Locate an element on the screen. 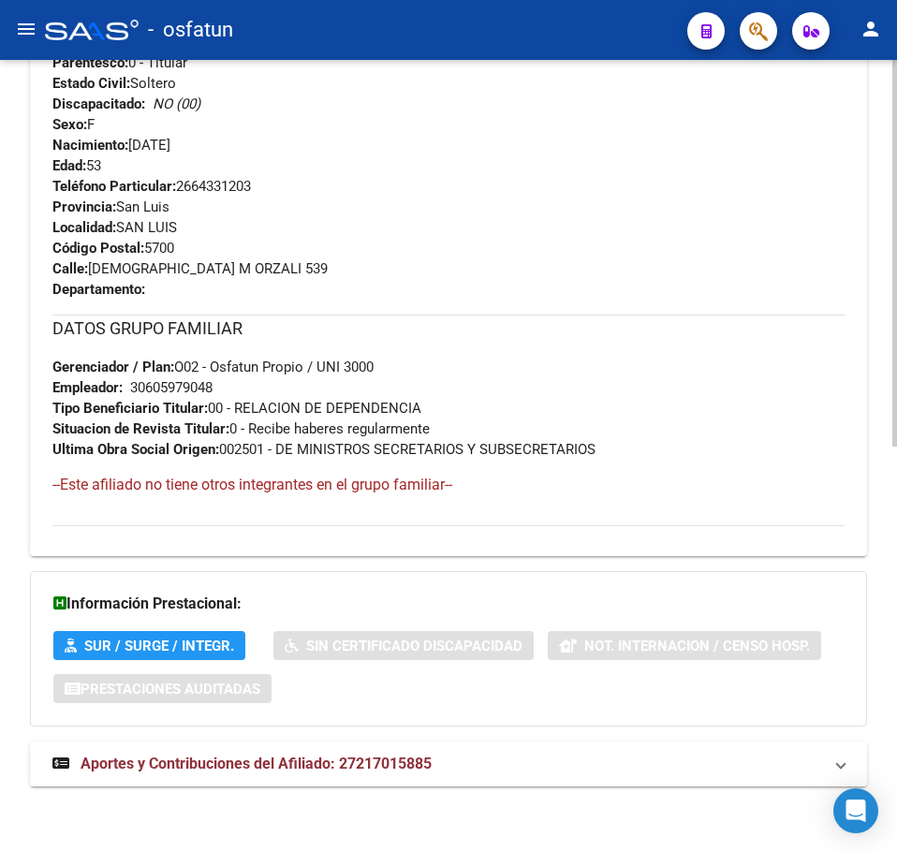  mat-expansion-panel-header: Aportes y Contribuciones del Afiliado: 27217015885 is located at coordinates (449, 764).